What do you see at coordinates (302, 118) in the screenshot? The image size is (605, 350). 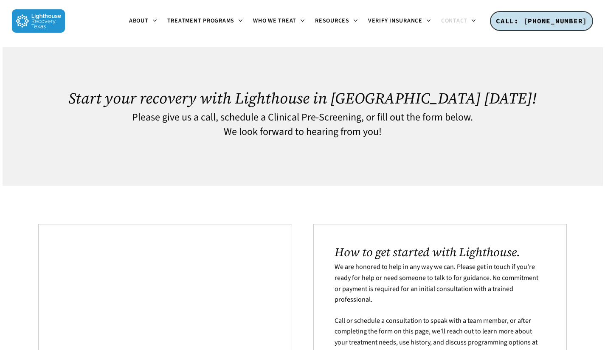 I see `h4: Please give us a call, schedule a Clinical Pre-Screening, or fill out the form below.` at bounding box center [302, 118].